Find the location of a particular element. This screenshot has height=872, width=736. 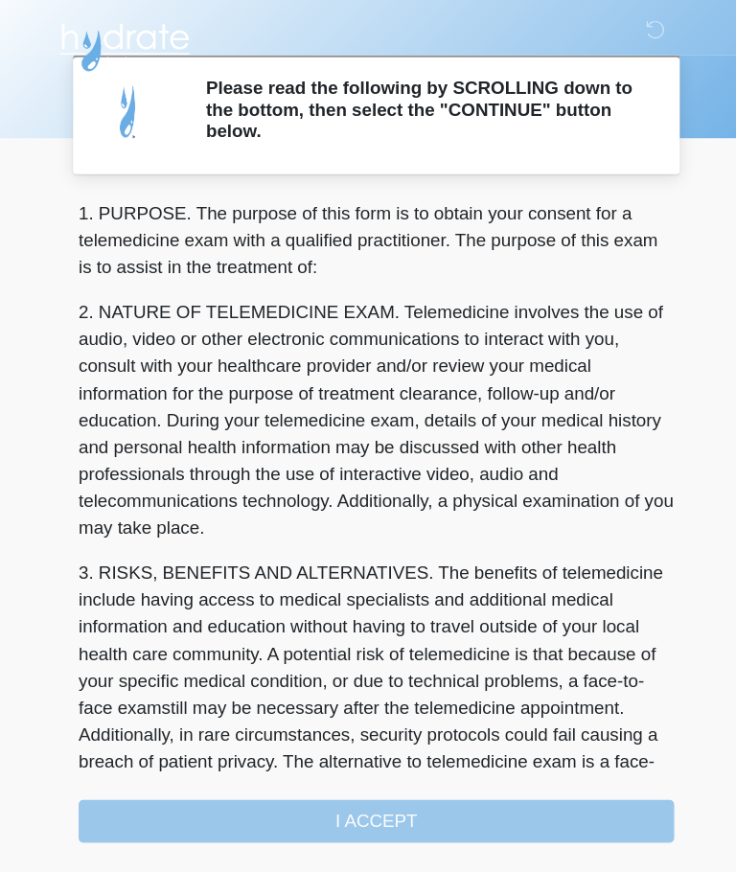

a: Terms of Service is located at coordinates (417, 802).